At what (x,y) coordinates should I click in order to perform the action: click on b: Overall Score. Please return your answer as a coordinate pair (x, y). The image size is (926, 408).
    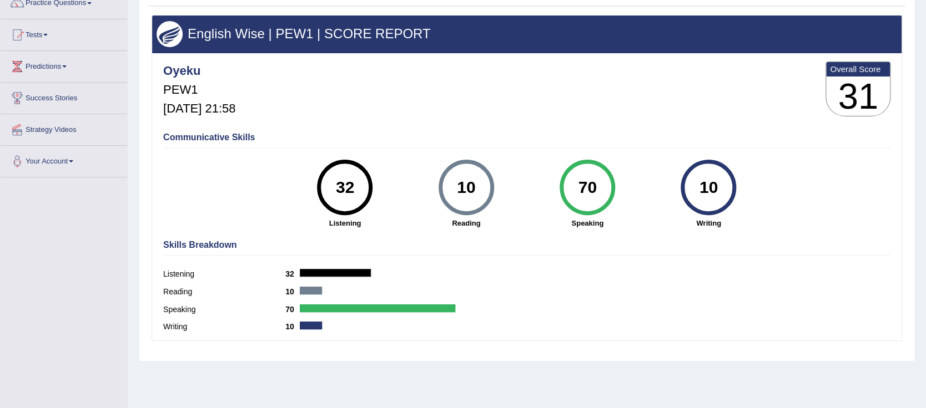
    Looking at the image, I should click on (857, 69).